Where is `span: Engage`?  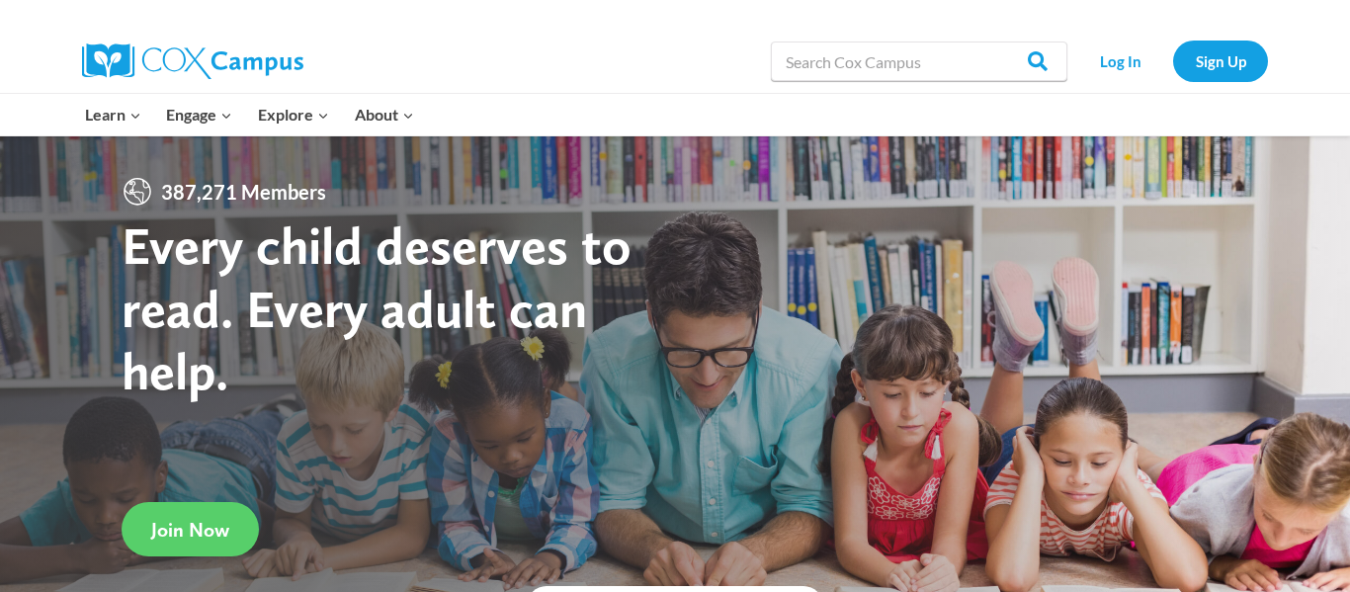
span: Engage is located at coordinates (199, 115).